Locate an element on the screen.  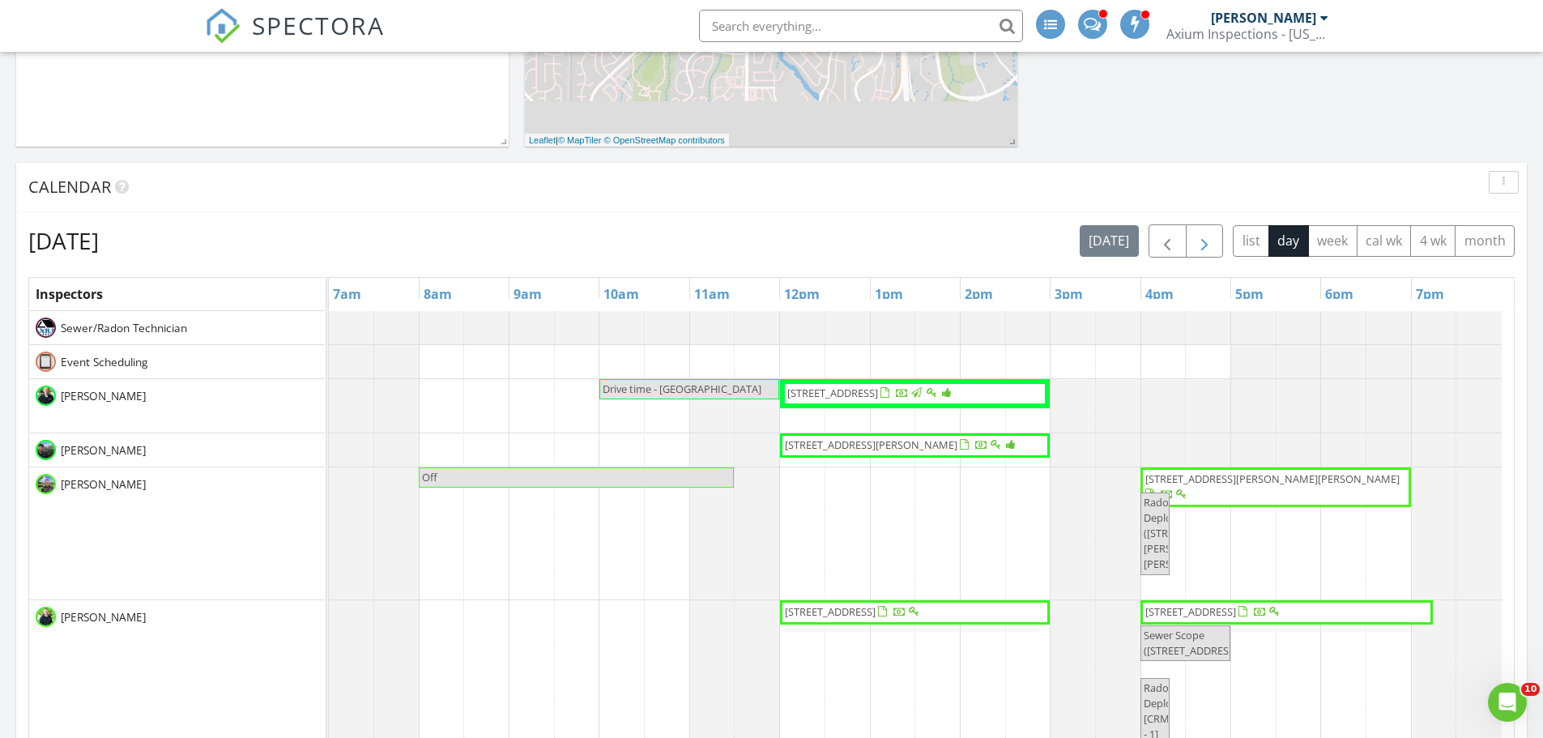
button: day is located at coordinates (1289, 241).